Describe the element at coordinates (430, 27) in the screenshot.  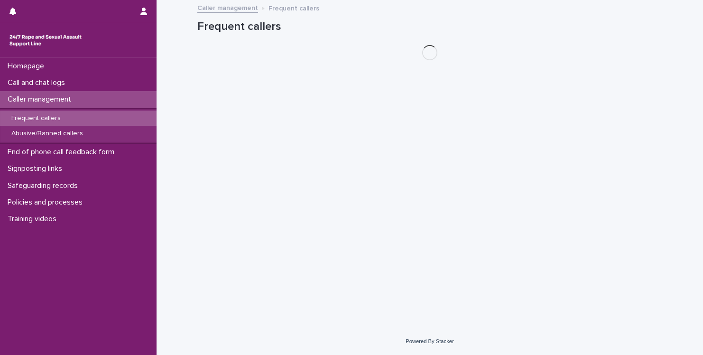
I see `h1: Frequent callers` at that location.